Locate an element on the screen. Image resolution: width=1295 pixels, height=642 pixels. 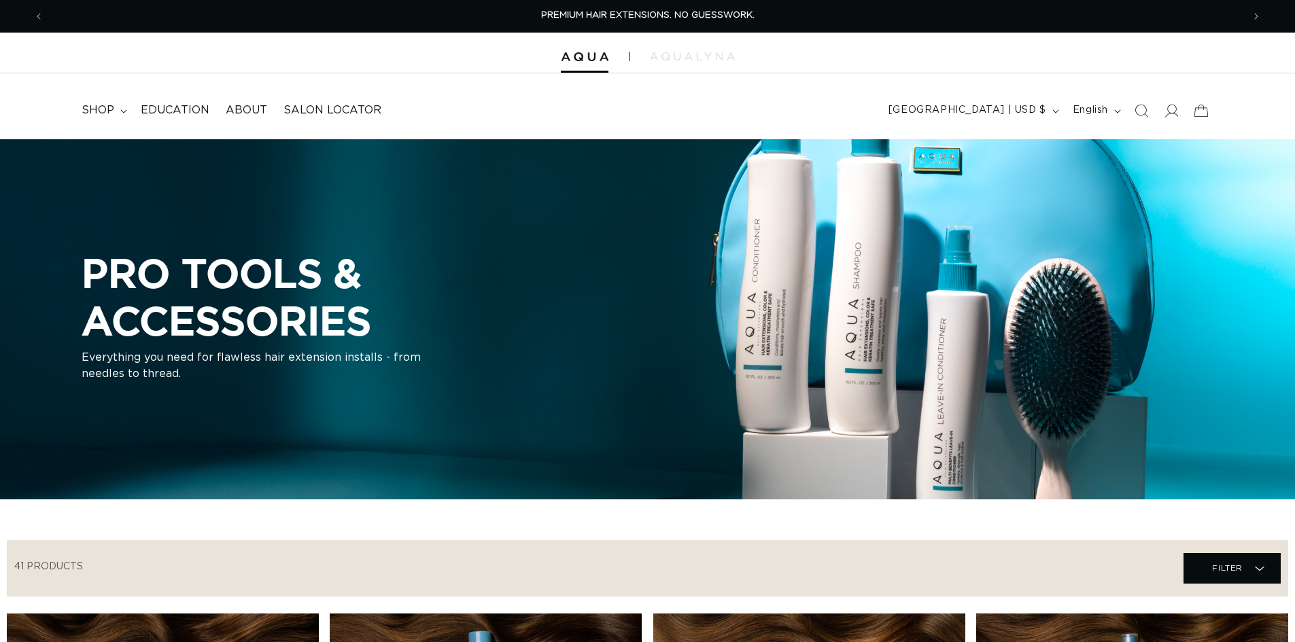
button: English is located at coordinates (1095, 111).